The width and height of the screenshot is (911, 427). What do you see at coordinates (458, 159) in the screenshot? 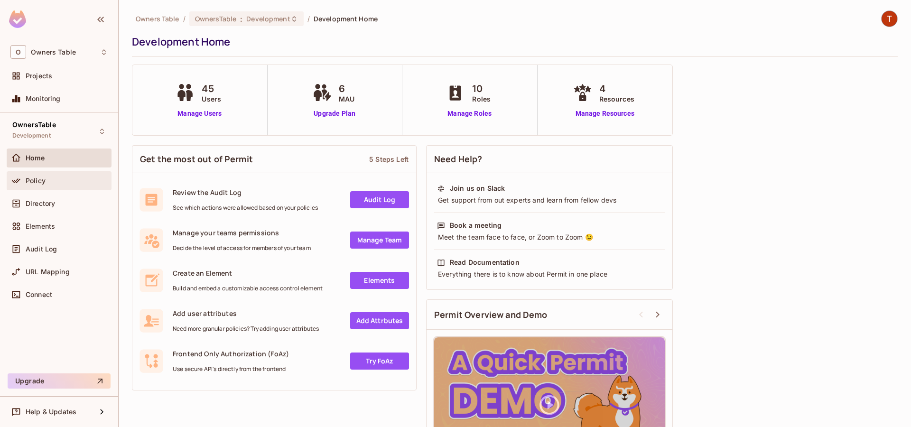
I see `span: Need Help?` at bounding box center [458, 159].